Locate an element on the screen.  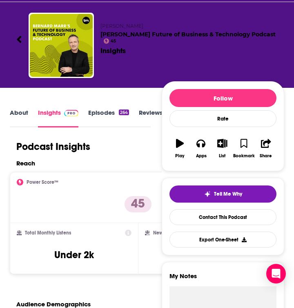
p: 45 is located at coordinates (138, 204).